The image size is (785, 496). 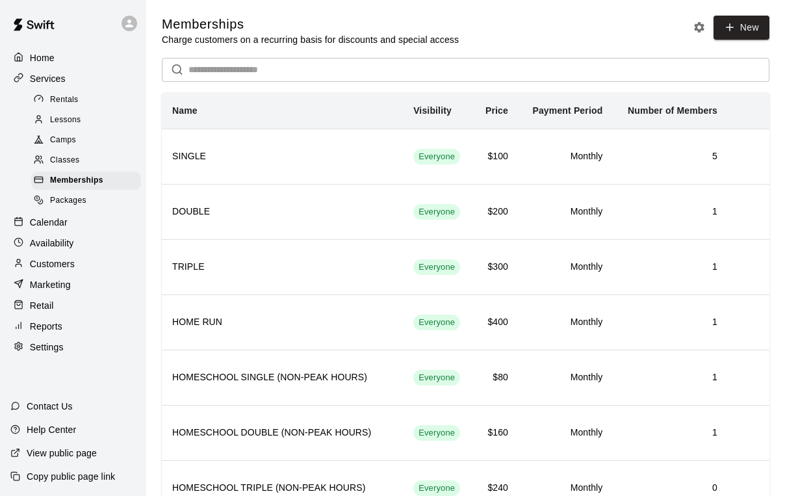 I want to click on p: Charge customers on a recurring basis for discounts and special access, so click(x=310, y=40).